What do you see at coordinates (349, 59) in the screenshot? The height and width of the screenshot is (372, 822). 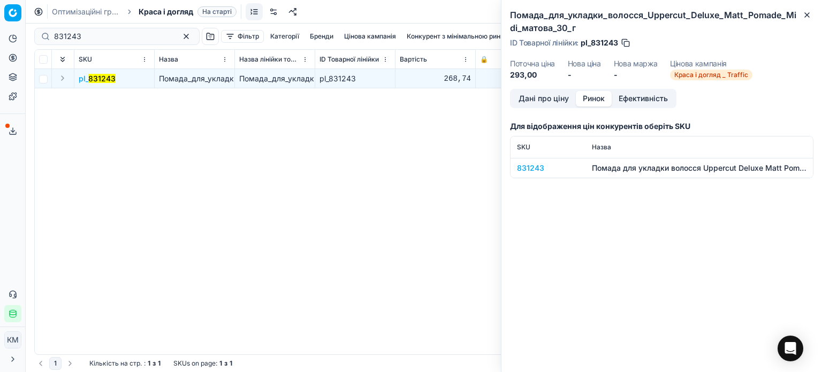 I see `span: ID Товарної лінійки` at bounding box center [349, 59].